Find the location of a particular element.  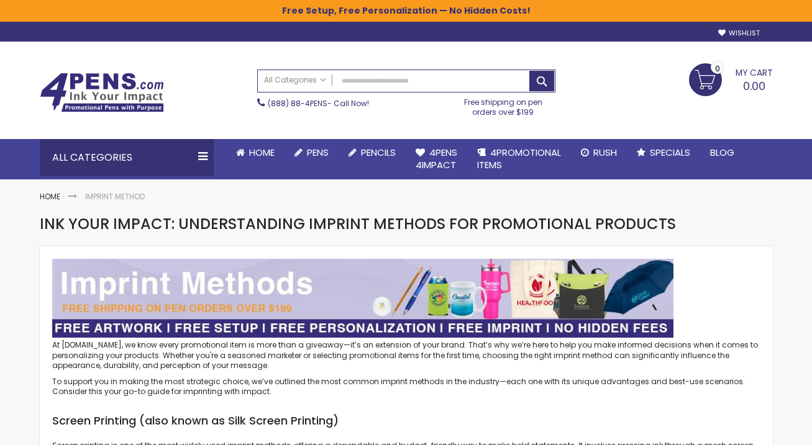

strong: Imprint Method is located at coordinates (115, 196).